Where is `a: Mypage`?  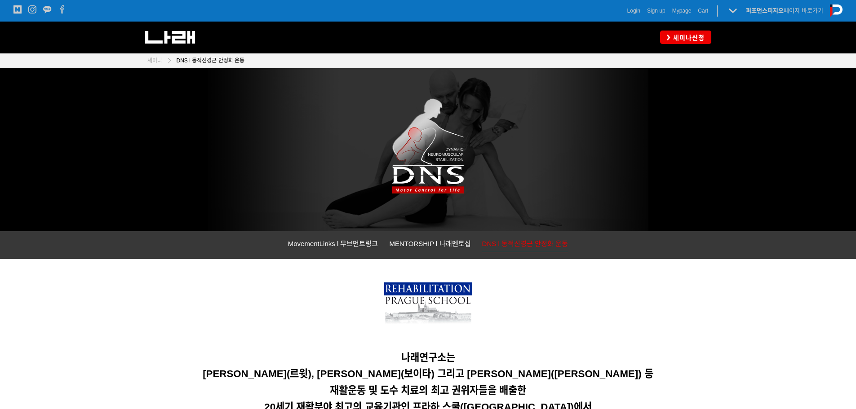 a: Mypage is located at coordinates (681, 11).